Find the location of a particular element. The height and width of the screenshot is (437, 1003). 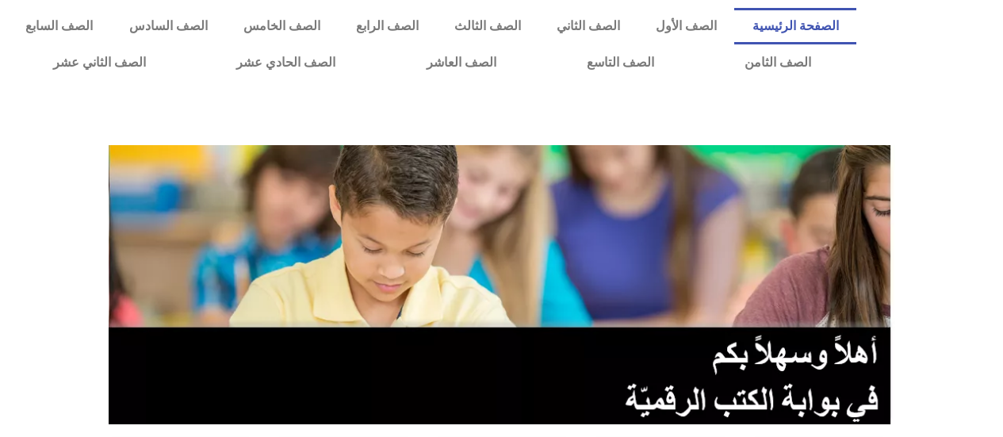

a: الصف الرابع is located at coordinates (387, 26).